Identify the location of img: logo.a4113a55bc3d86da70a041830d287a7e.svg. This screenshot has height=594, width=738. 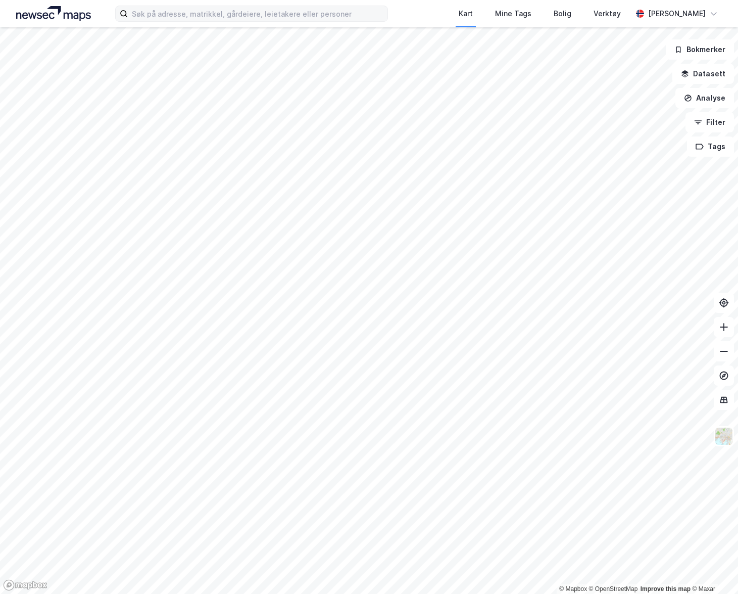
(54, 14).